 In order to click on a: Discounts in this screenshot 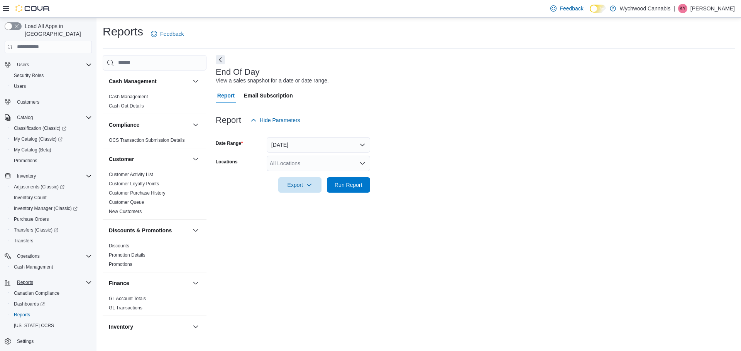, I will do `click(119, 246)`.